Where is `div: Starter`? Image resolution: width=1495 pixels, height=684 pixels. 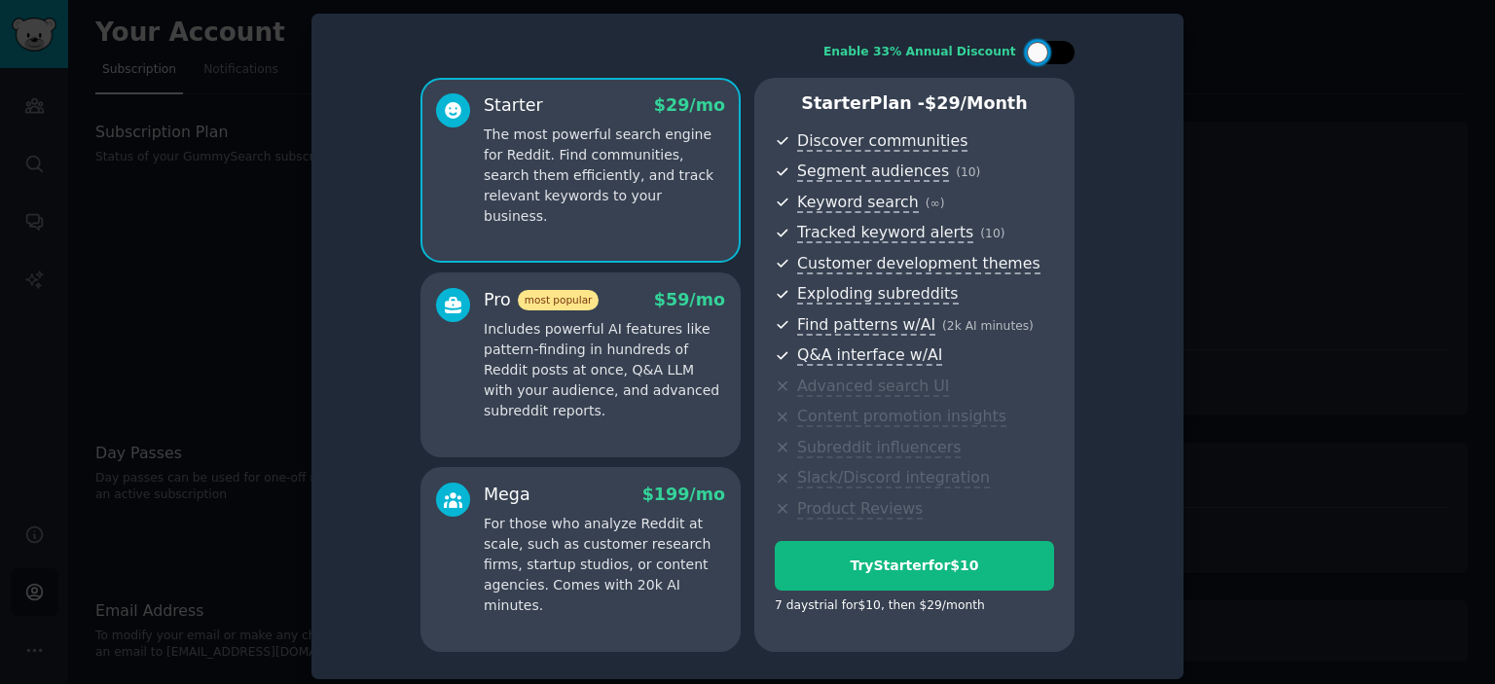
div: Starter is located at coordinates (513, 105).